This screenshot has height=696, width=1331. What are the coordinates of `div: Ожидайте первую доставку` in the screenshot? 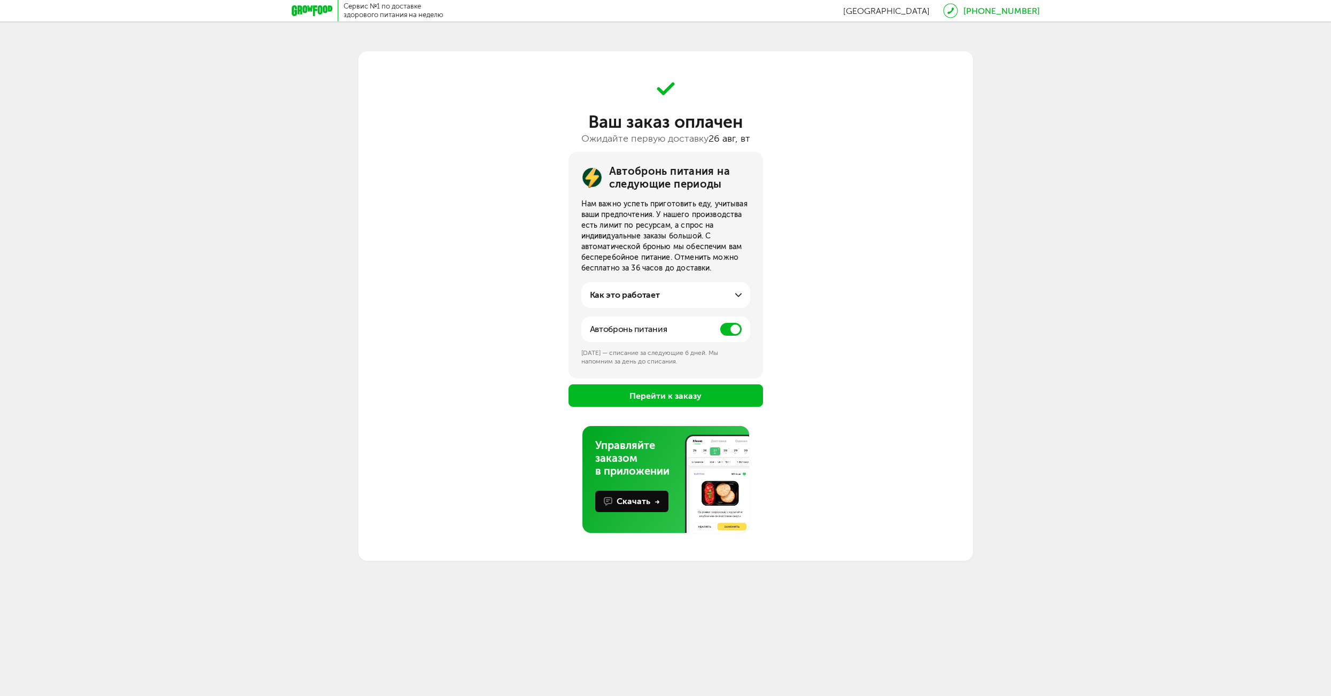 It's located at (666, 138).